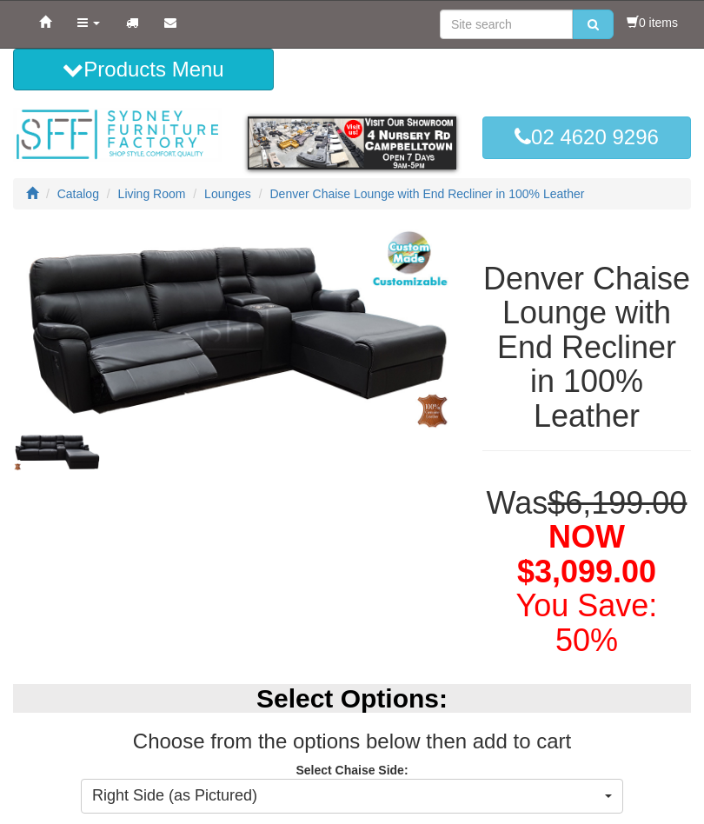  What do you see at coordinates (617, 502) in the screenshot?
I see `del: $6,199.00` at bounding box center [617, 502].